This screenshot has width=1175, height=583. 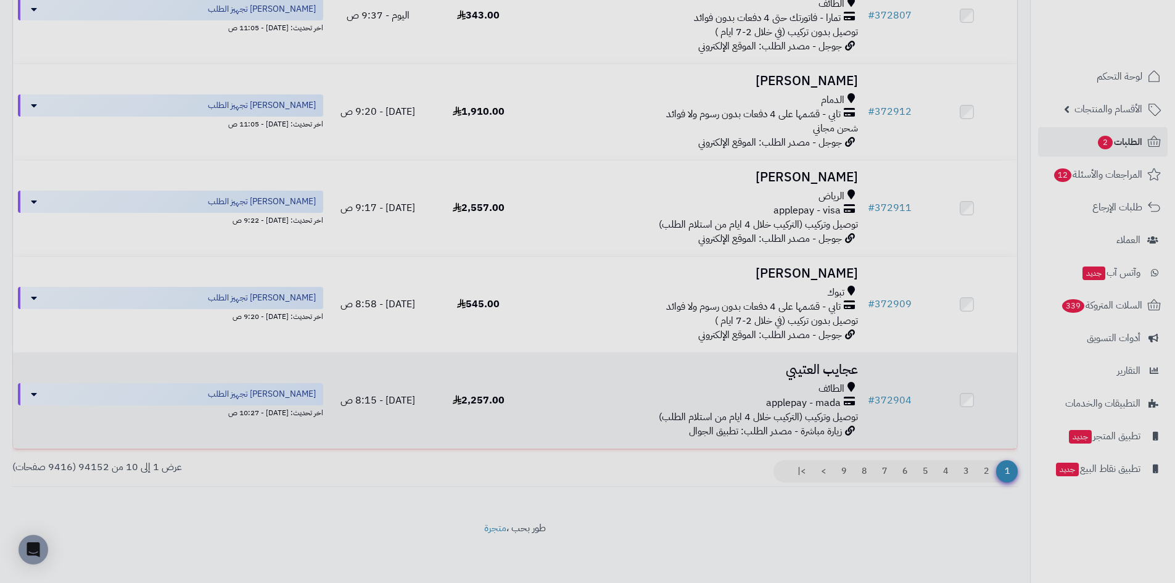 I want to click on span: 2,557.00, so click(x=479, y=208).